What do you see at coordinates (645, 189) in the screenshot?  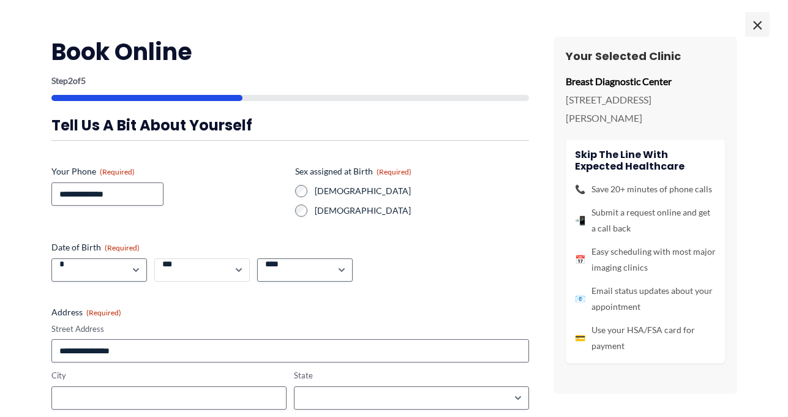 I see `li: Save 20+ minutes of phone calls` at bounding box center [645, 189].